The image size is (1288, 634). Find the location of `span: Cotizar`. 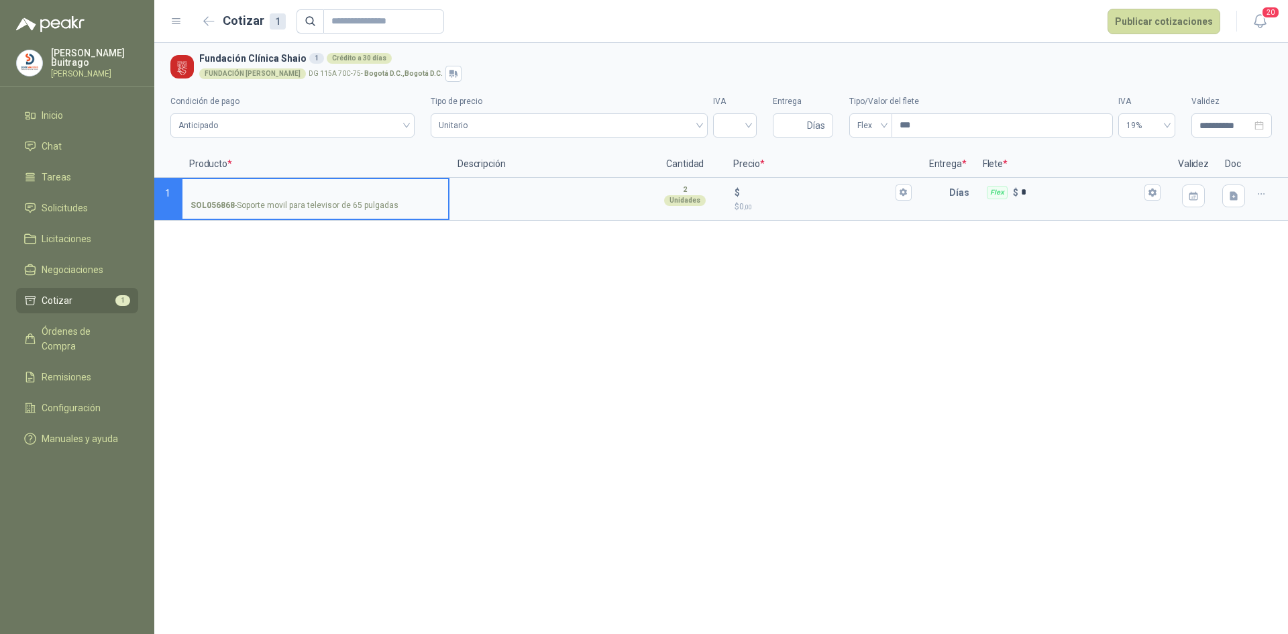

span: Cotizar is located at coordinates (57, 300).